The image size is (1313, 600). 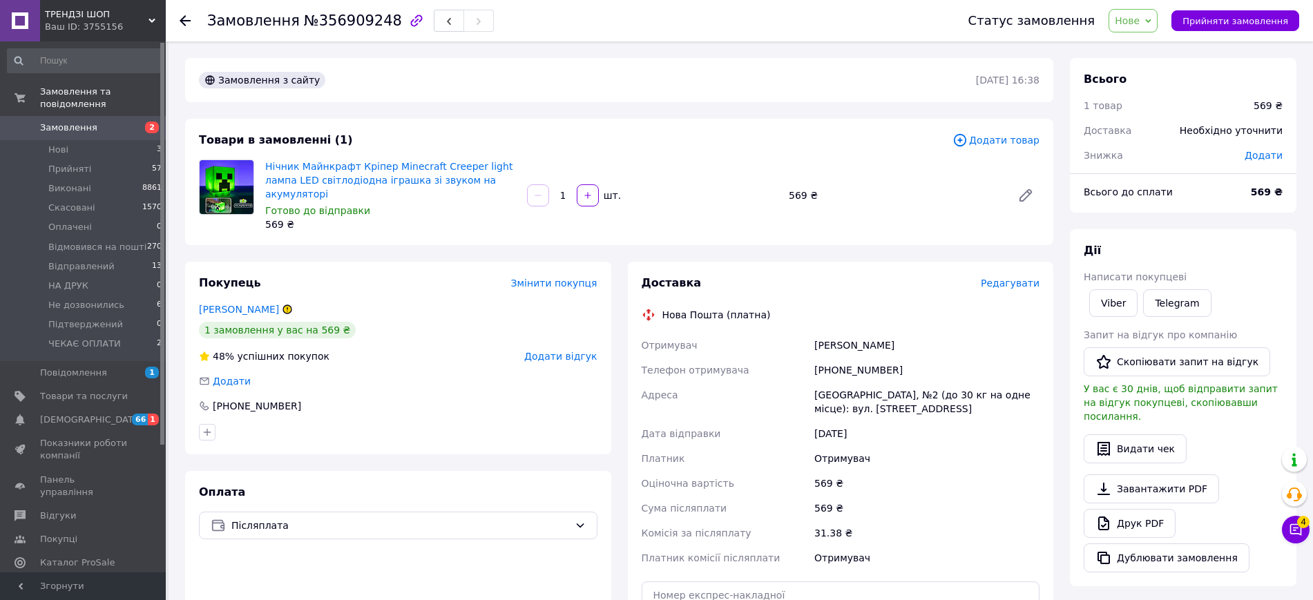 What do you see at coordinates (103, 98) in the screenshot?
I see `span: Замовлення та повідомлення` at bounding box center [103, 98].